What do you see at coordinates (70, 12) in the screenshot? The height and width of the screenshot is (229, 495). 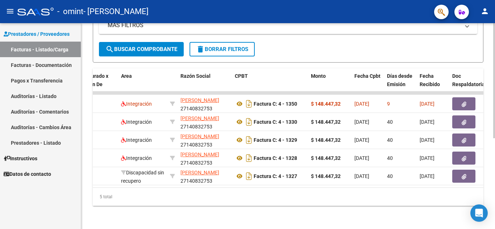 I see `span: - omint` at bounding box center [70, 12].